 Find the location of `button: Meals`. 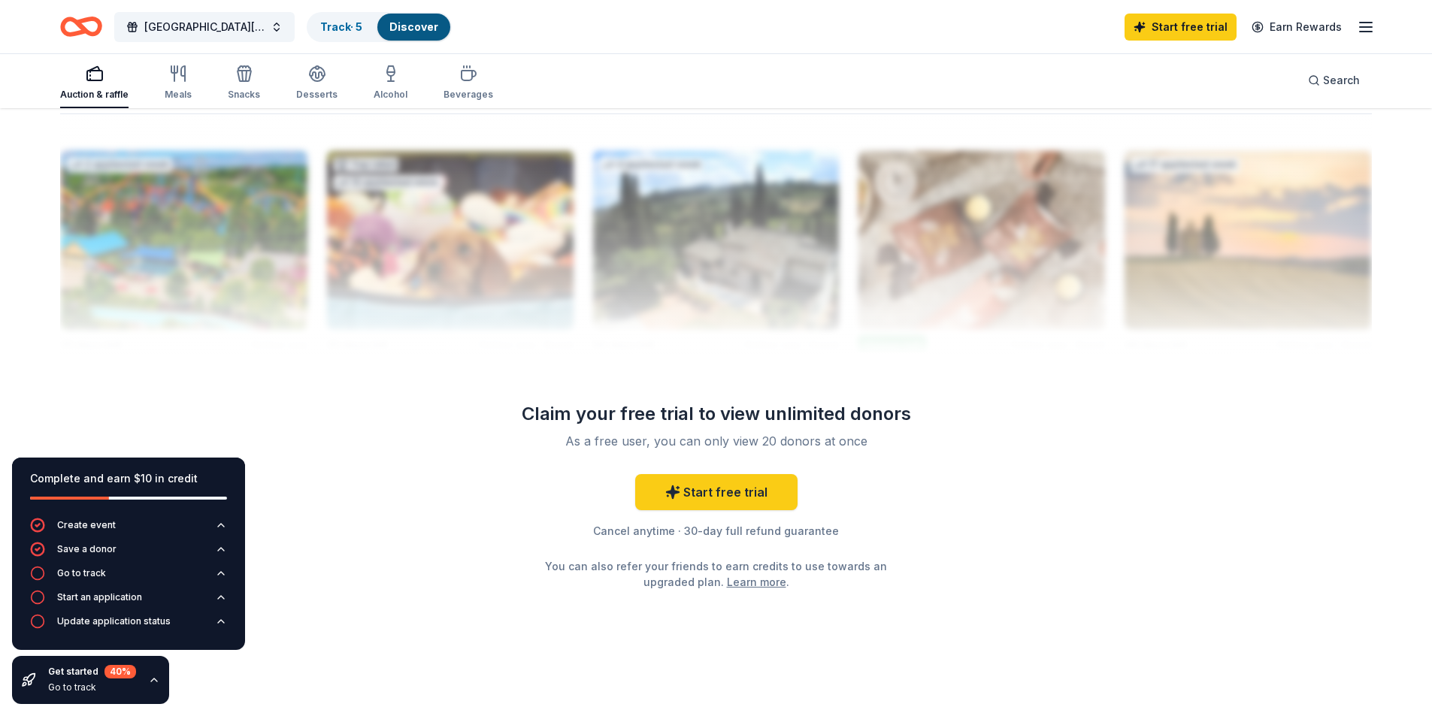

button: Meals is located at coordinates (178, 83).